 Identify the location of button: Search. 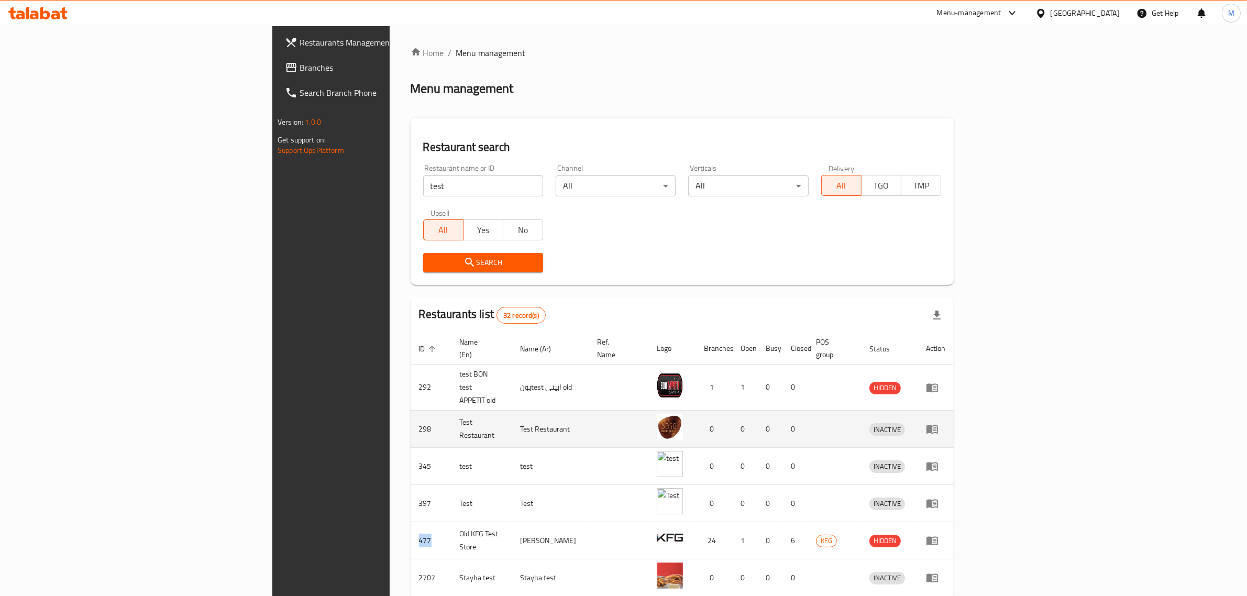
(483, 262).